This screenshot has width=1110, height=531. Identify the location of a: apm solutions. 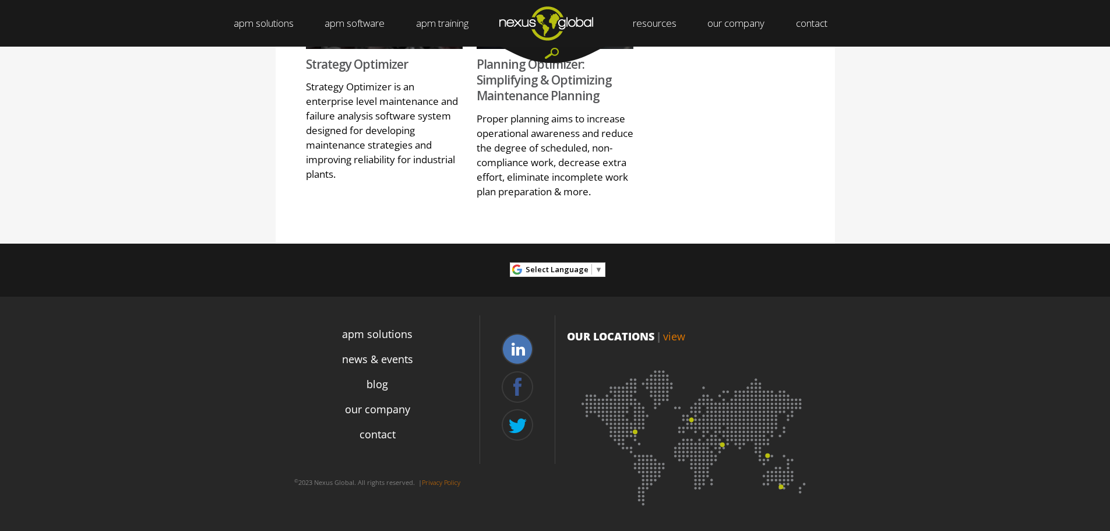
(377, 334).